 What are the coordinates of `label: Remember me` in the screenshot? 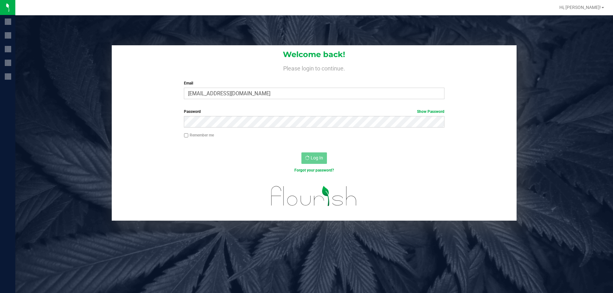 It's located at (199, 135).